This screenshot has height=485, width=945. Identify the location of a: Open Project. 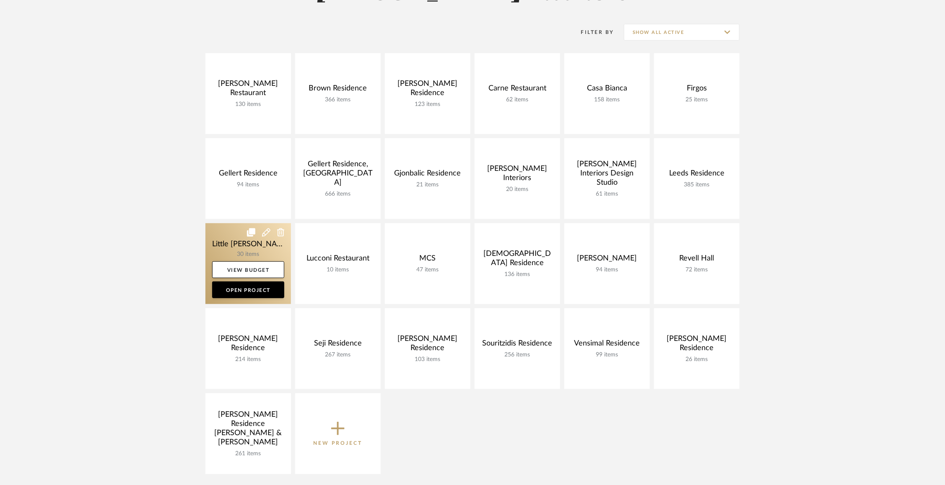
(248, 290).